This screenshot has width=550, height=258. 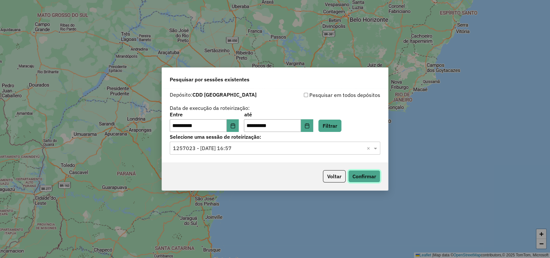 I want to click on label: Entre, so click(x=204, y=114).